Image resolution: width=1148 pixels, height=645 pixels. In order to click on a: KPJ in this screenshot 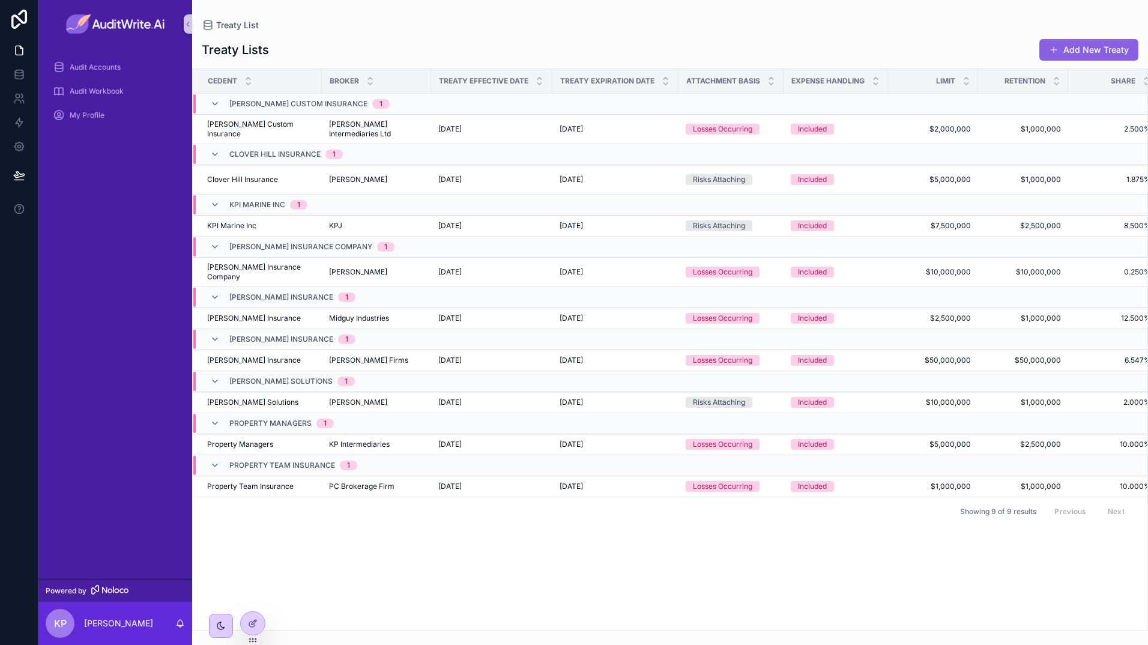, I will do `click(377, 226)`.